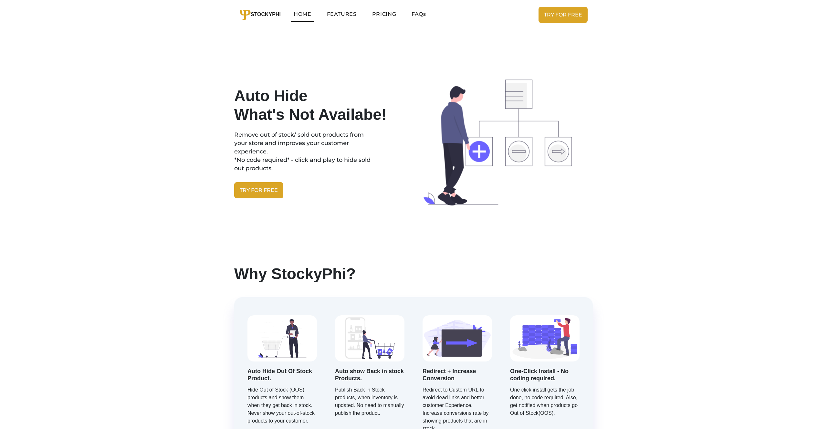 The width and height of the screenshot is (827, 429). Describe the element at coordinates (384, 14) in the screenshot. I see `a: PRICING` at that location.